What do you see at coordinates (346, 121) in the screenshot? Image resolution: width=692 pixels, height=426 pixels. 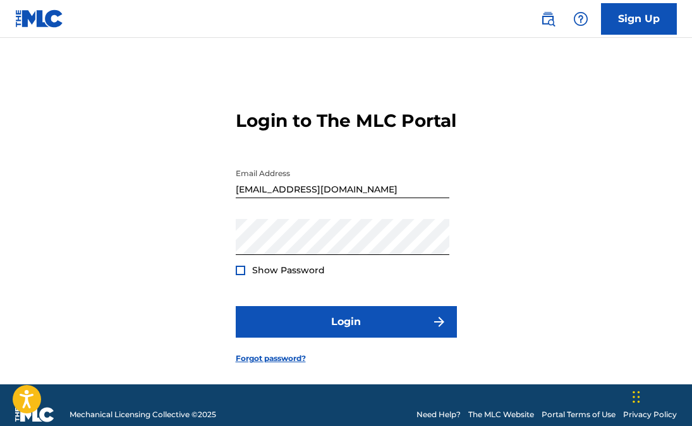 I see `h3: Login to The MLC Portal` at bounding box center [346, 121].